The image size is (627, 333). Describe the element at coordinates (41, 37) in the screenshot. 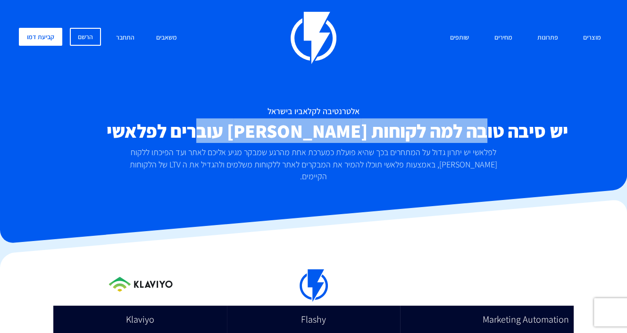

I see `a: קביעת דמו` at that location.